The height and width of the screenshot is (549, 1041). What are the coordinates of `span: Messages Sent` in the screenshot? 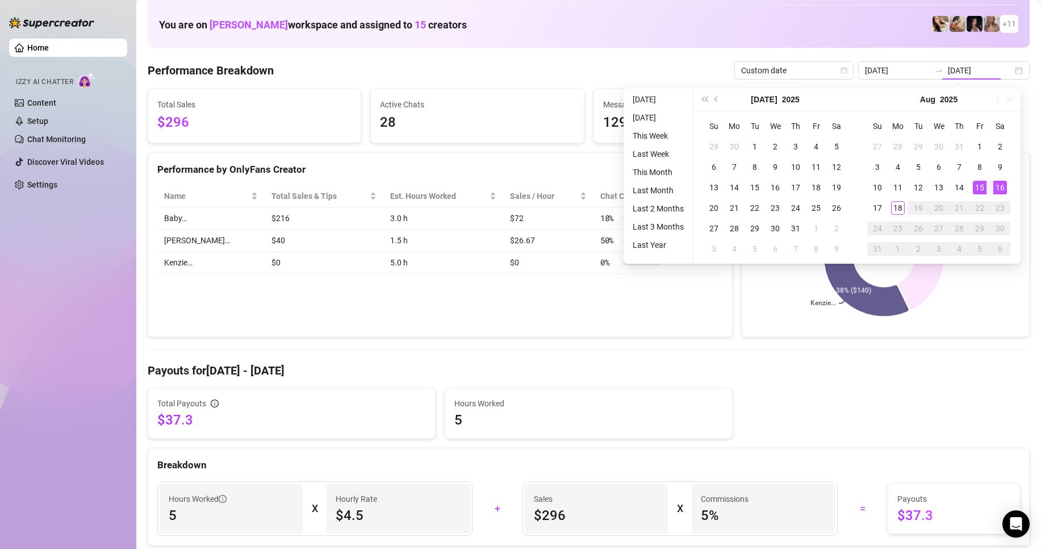 It's located at (700, 104).